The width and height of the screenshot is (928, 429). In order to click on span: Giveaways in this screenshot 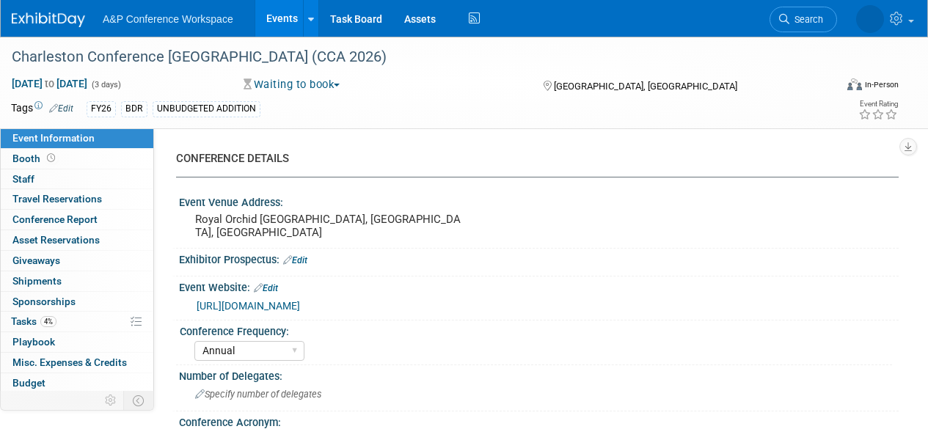, I will do `click(36, 260)`.